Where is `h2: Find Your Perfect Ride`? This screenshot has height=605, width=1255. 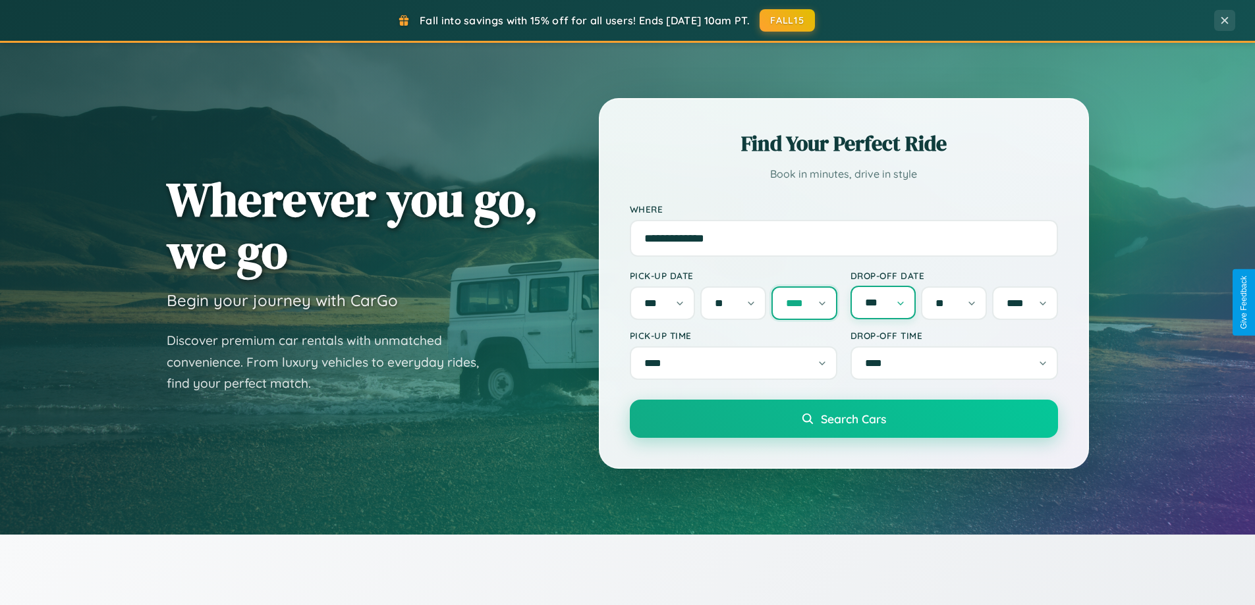
h2: Find Your Perfect Ride is located at coordinates (844, 144).